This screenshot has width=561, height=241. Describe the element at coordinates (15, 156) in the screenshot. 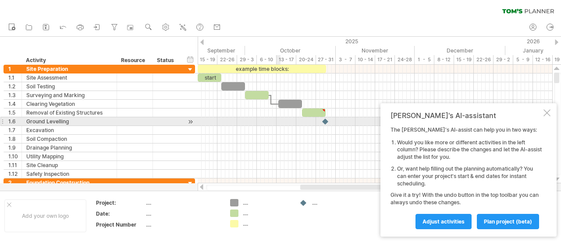

I see `div: 1.10` at that location.